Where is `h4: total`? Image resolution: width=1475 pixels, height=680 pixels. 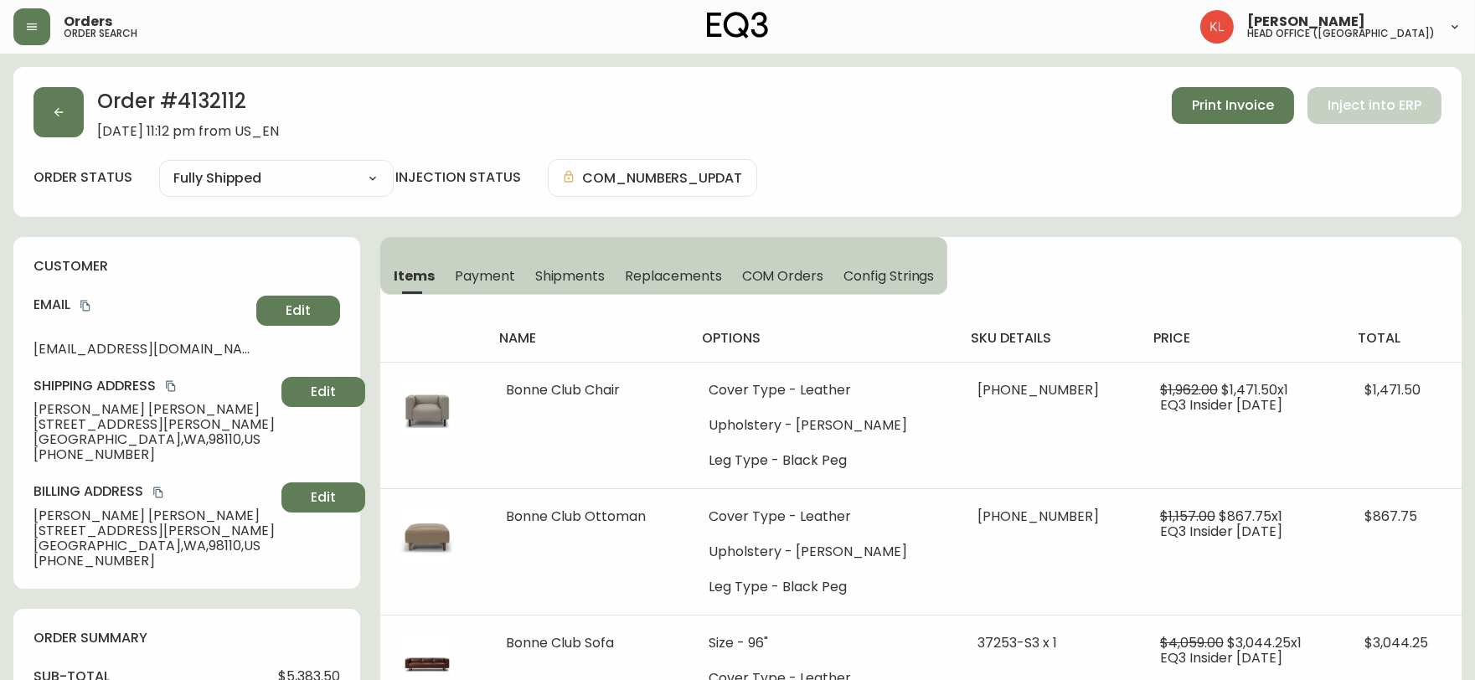
h4: total is located at coordinates (1403, 338).